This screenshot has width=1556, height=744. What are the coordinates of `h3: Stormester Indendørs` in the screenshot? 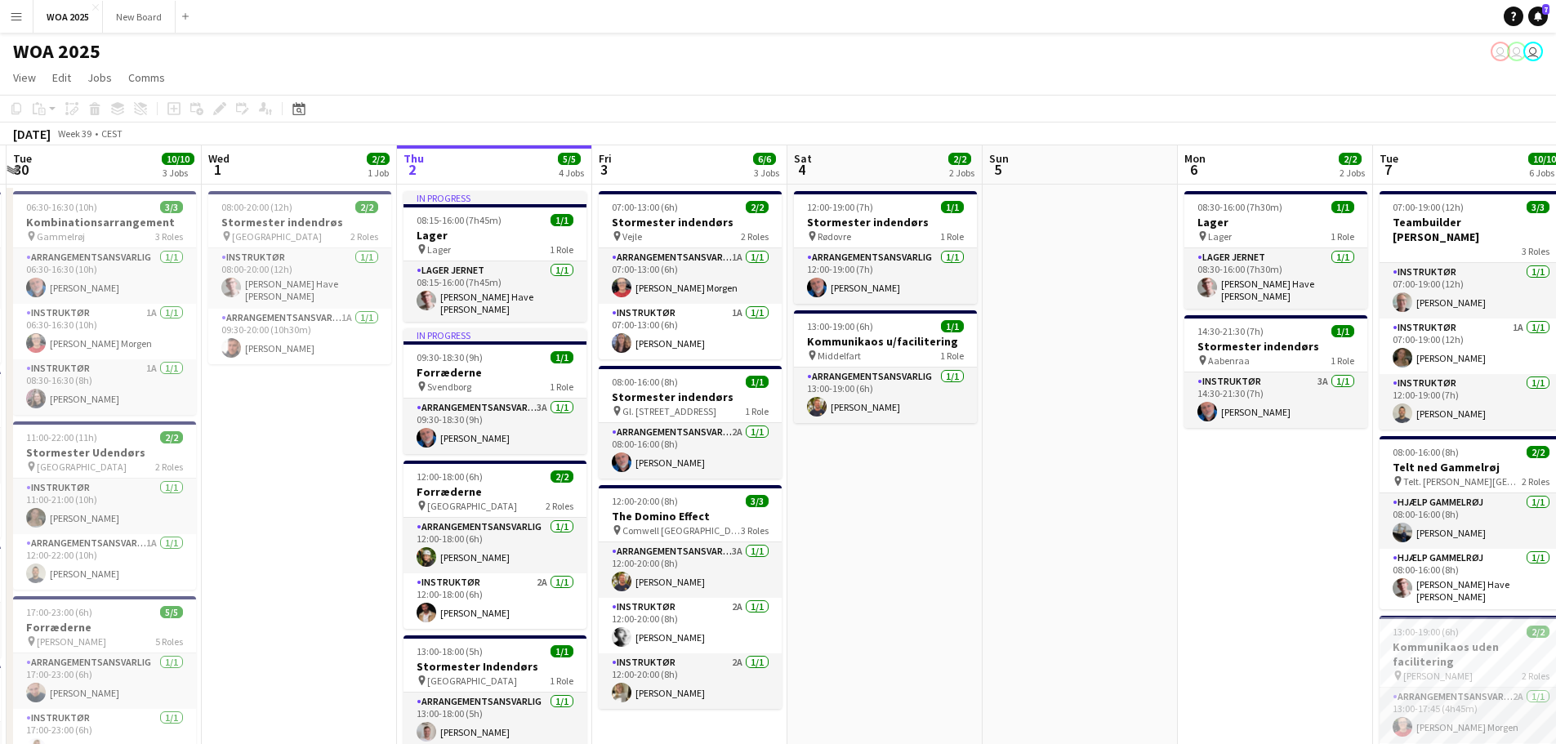 It's located at (495, 667).